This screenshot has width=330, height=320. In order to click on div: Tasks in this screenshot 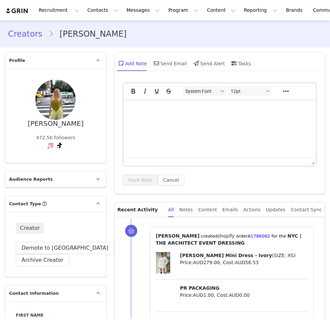, I will do `click(240, 63)`.